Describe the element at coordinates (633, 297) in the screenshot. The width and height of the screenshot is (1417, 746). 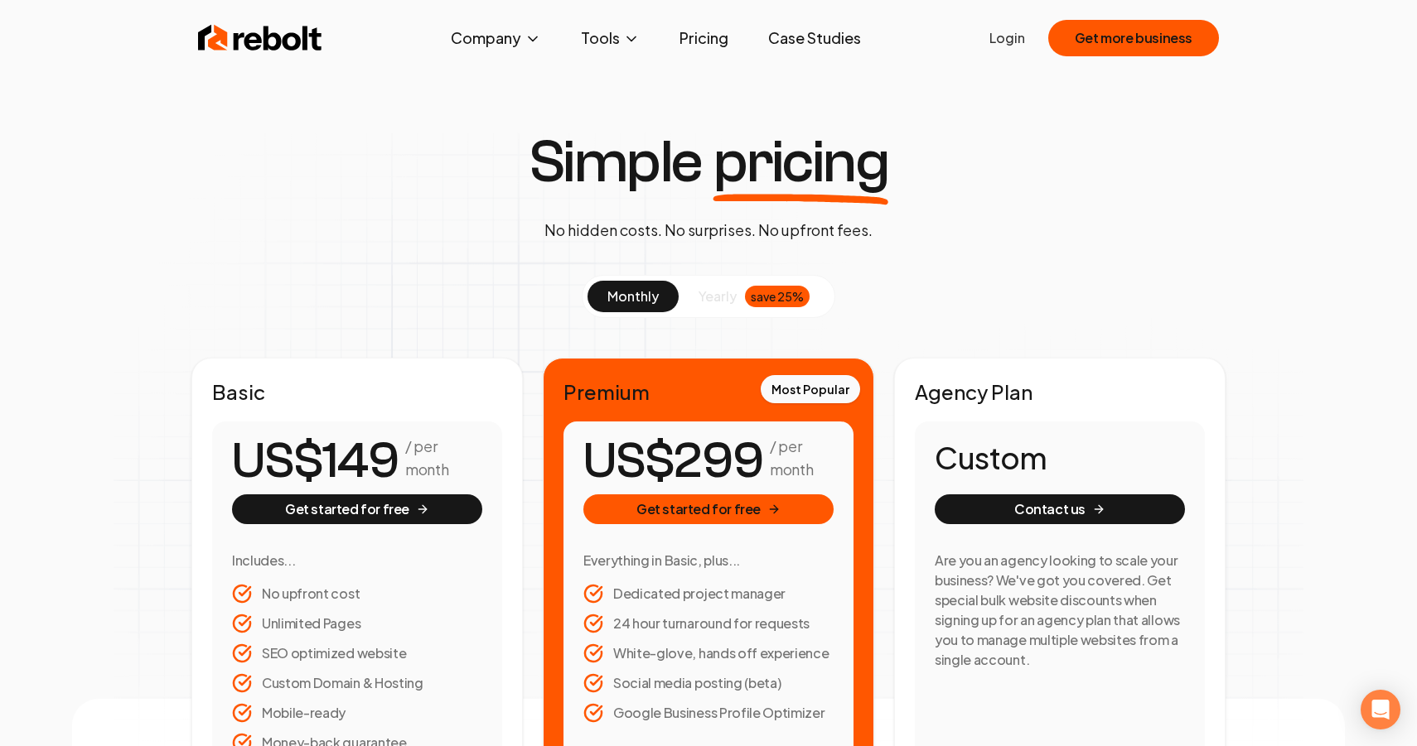
I see `button: monthly` at that location.